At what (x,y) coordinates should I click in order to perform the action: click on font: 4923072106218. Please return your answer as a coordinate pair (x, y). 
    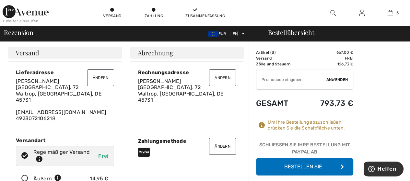
    Looking at the image, I should click on (36, 118).